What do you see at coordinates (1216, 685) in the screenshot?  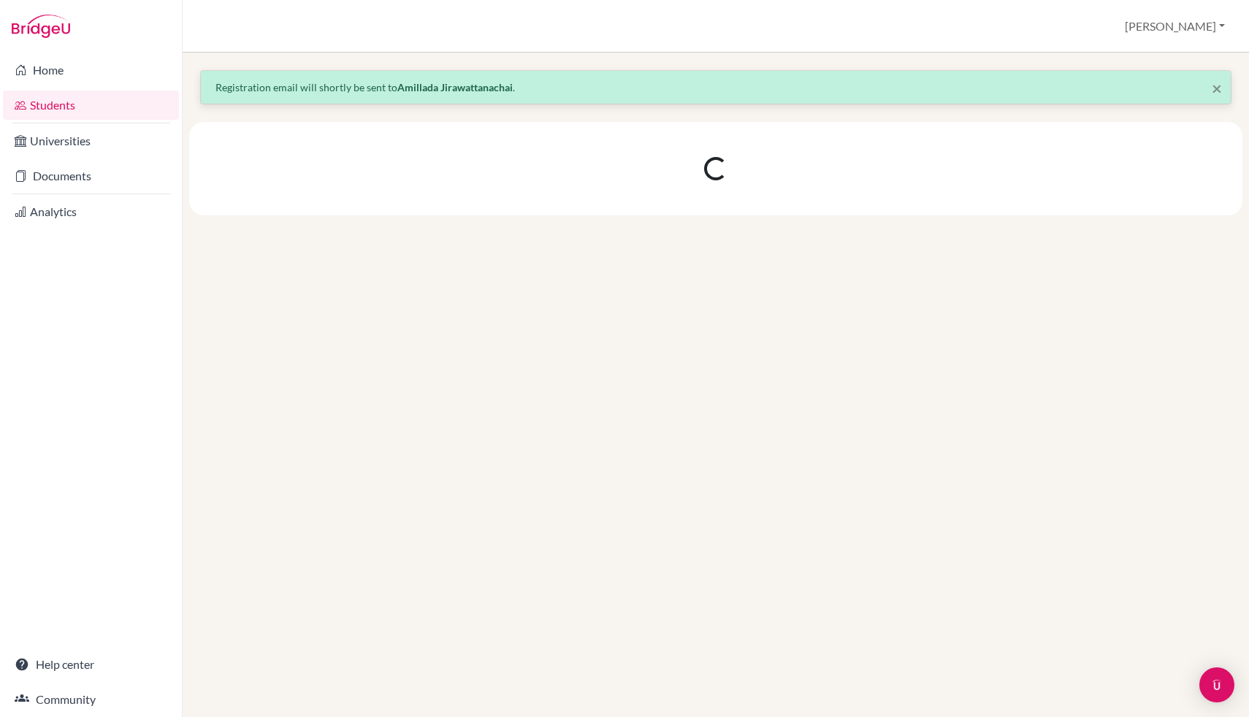 I see `div: Open Intercom Messenger` at bounding box center [1216, 685].